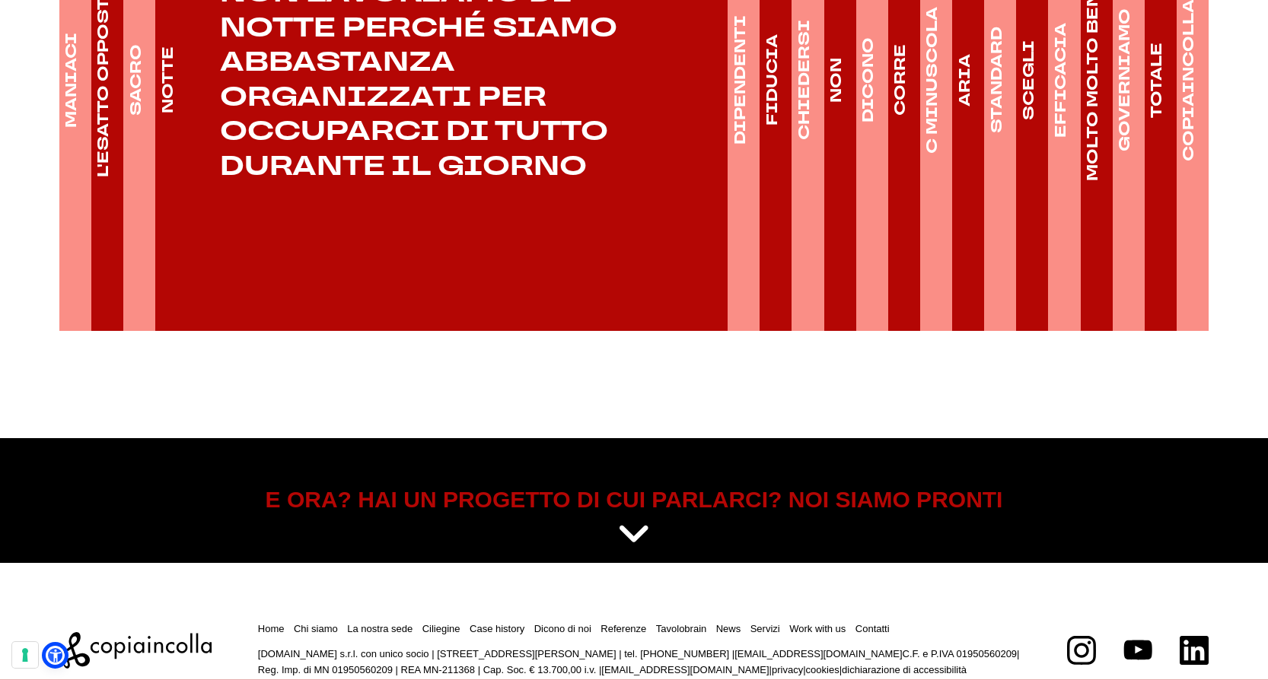  What do you see at coordinates (900, 80) in the screenshot?
I see `h4: CORRE` at bounding box center [900, 80].